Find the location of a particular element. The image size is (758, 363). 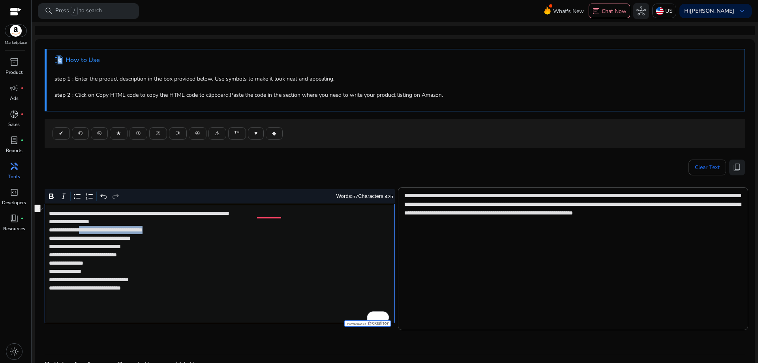

span: content_copy is located at coordinates (737, 167).